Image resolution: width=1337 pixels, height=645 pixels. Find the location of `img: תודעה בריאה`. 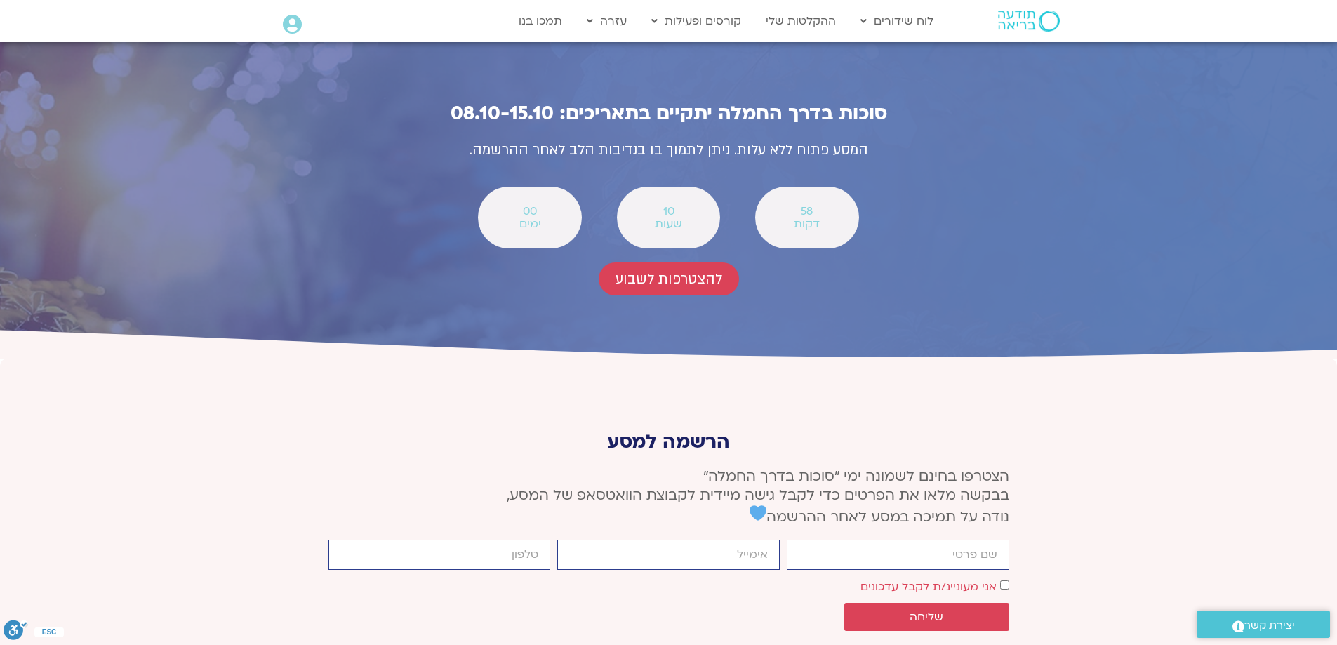

img: תודעה בריאה is located at coordinates (1029, 21).